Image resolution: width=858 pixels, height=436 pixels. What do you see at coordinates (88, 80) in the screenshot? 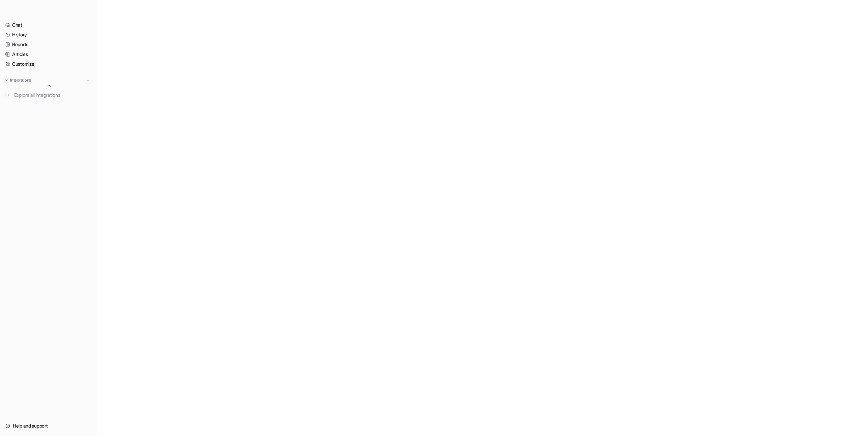
I see `img: menu_add.svg` at bounding box center [88, 80].